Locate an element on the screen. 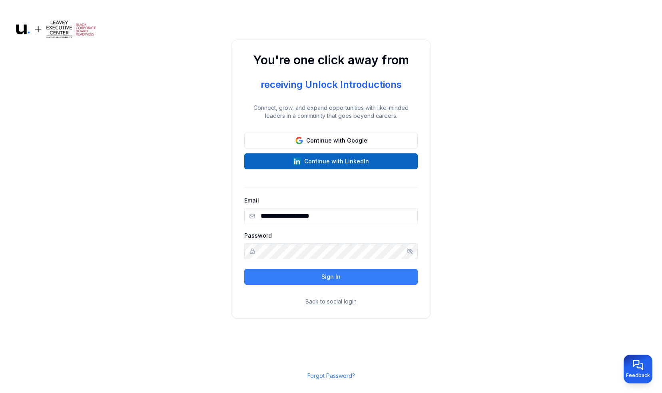 The width and height of the screenshot is (662, 393). button: Back to social login is located at coordinates (331, 302).